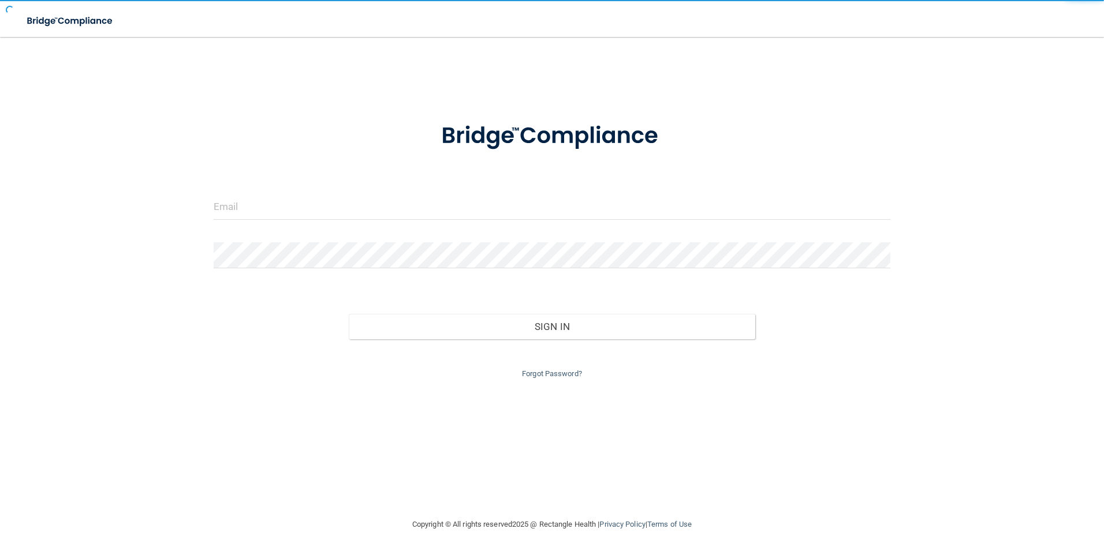 This screenshot has width=1104, height=555. I want to click on input: Email, so click(552, 207).